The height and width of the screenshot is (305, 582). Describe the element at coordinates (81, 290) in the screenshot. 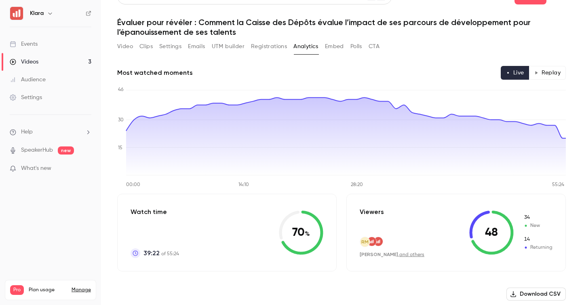

I see `a: Manage` at that location.